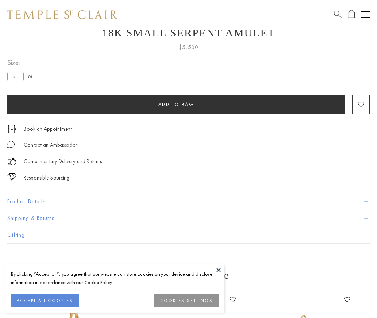 This screenshot has height=318, width=377. I want to click on p: Complimentary Delivery and Returns, so click(63, 162).